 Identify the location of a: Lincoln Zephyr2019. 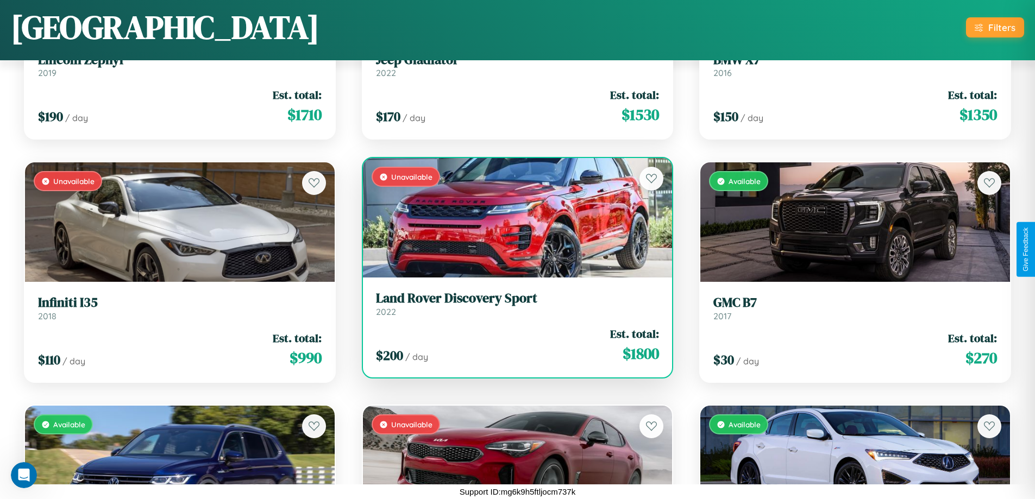
(180, 65).